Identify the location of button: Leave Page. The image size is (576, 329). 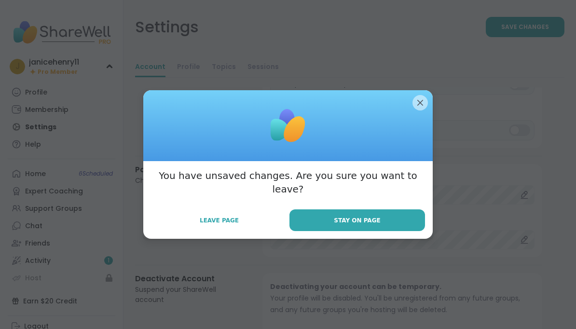
(219, 220).